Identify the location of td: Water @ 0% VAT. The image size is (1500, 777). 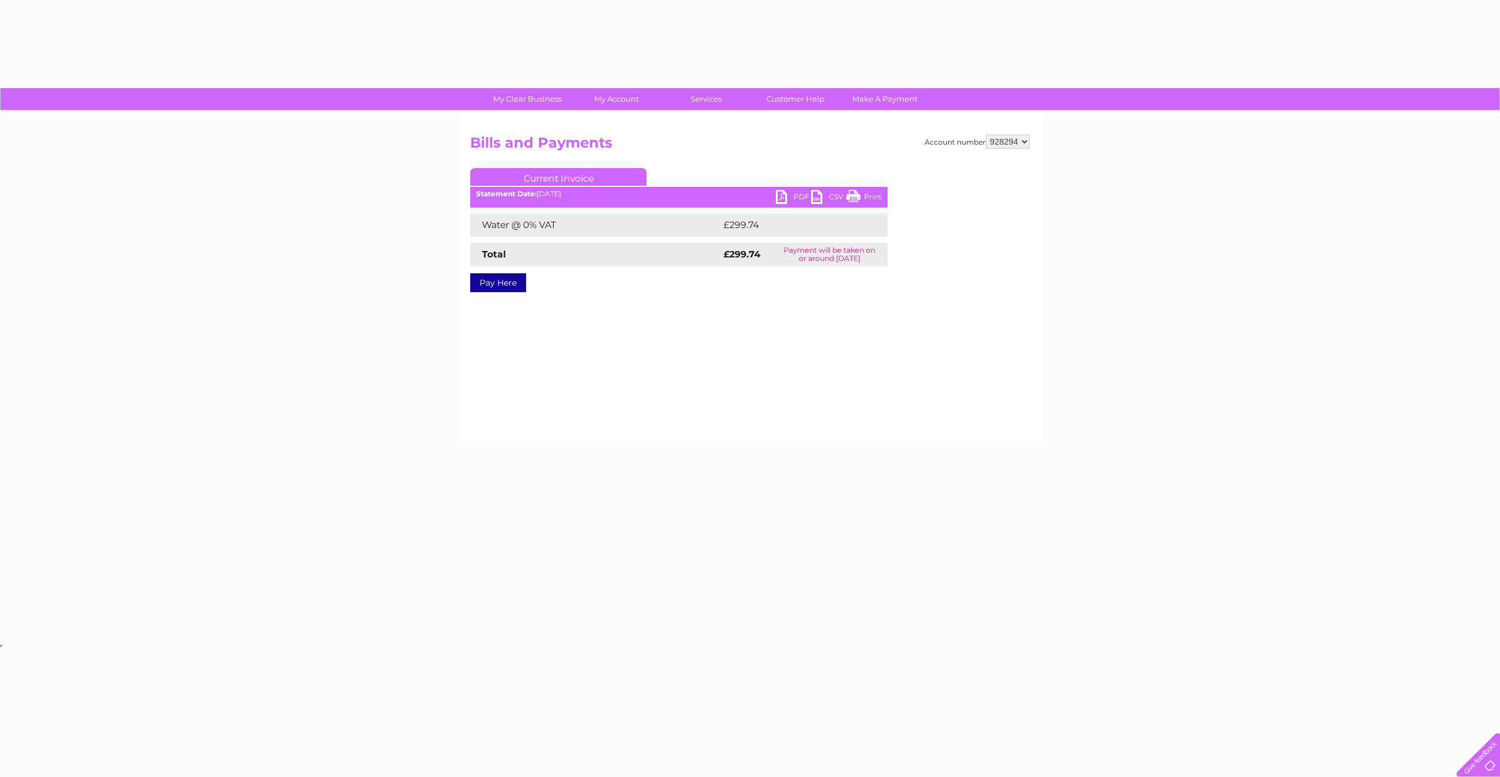
(596, 225).